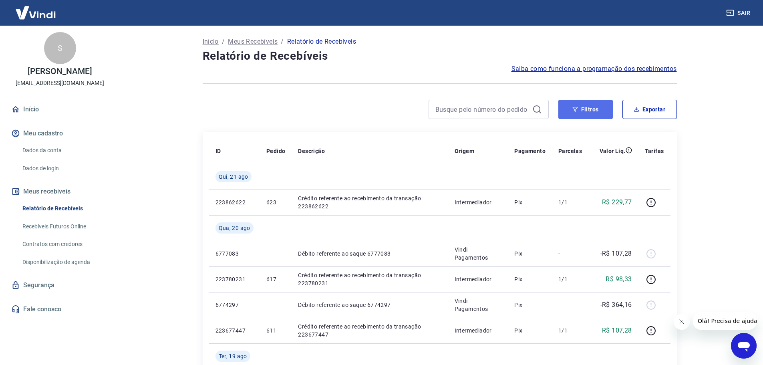  Describe the element at coordinates (64, 150) in the screenshot. I see `a: Dados da conta` at that location.